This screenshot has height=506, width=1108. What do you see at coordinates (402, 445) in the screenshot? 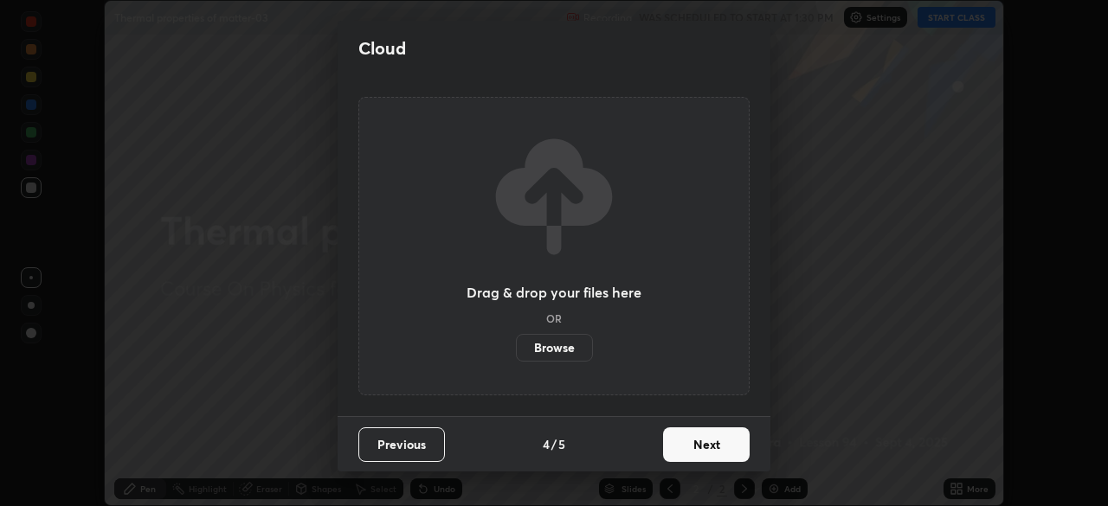
I see `button: Previous` at bounding box center [402, 445].